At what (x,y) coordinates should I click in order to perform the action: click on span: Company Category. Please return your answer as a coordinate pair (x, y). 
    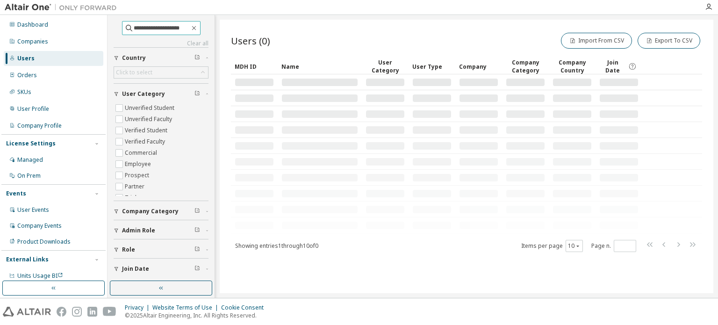
    Looking at the image, I should click on (150, 211).